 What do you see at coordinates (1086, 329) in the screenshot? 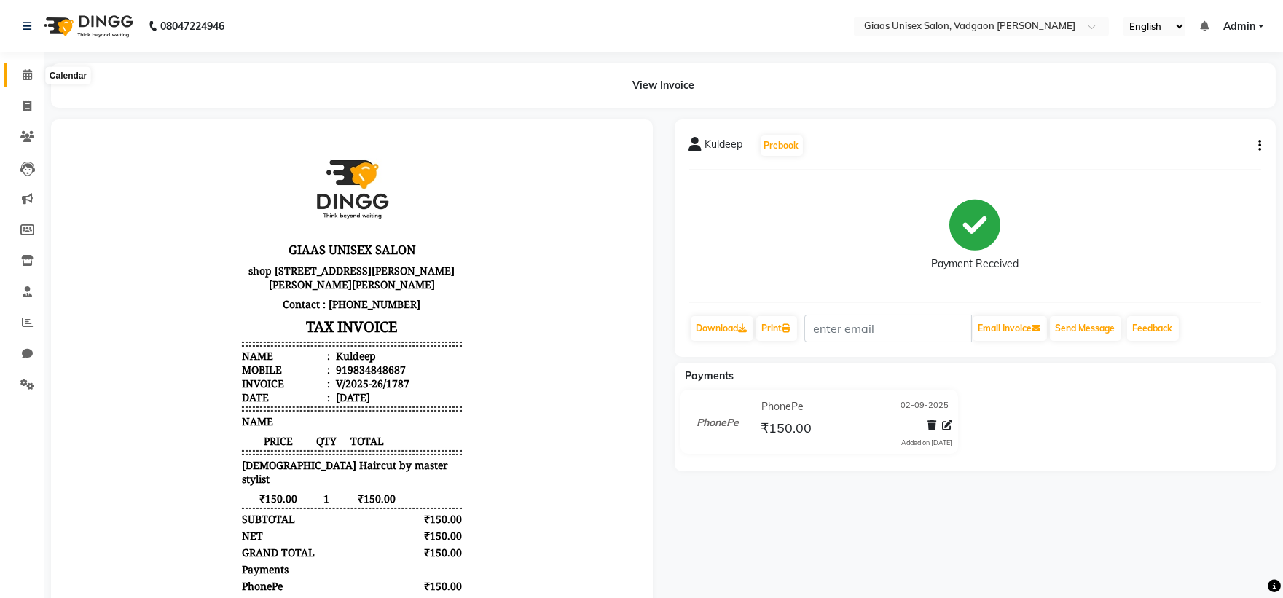
I see `button: Send Message` at bounding box center [1086, 329].